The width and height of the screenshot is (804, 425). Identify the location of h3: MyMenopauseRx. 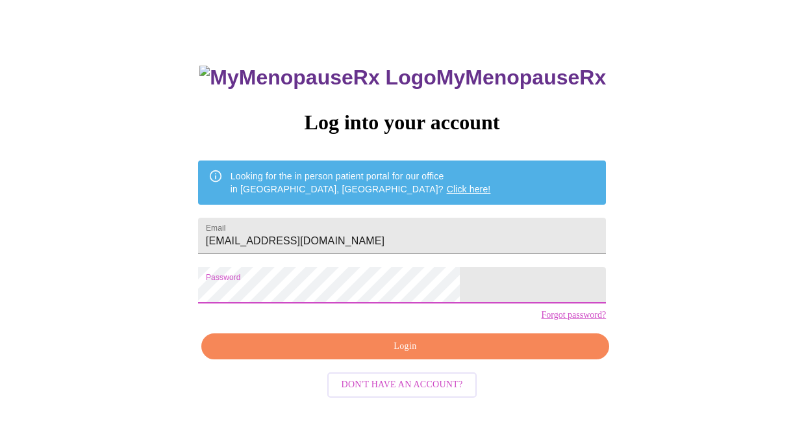
(403, 77).